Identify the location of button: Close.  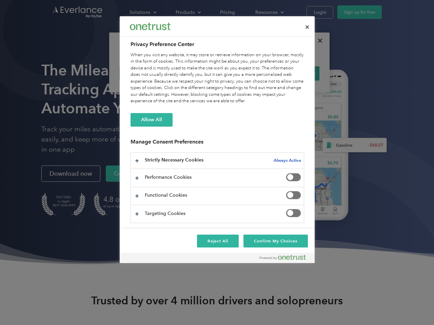
(307, 27).